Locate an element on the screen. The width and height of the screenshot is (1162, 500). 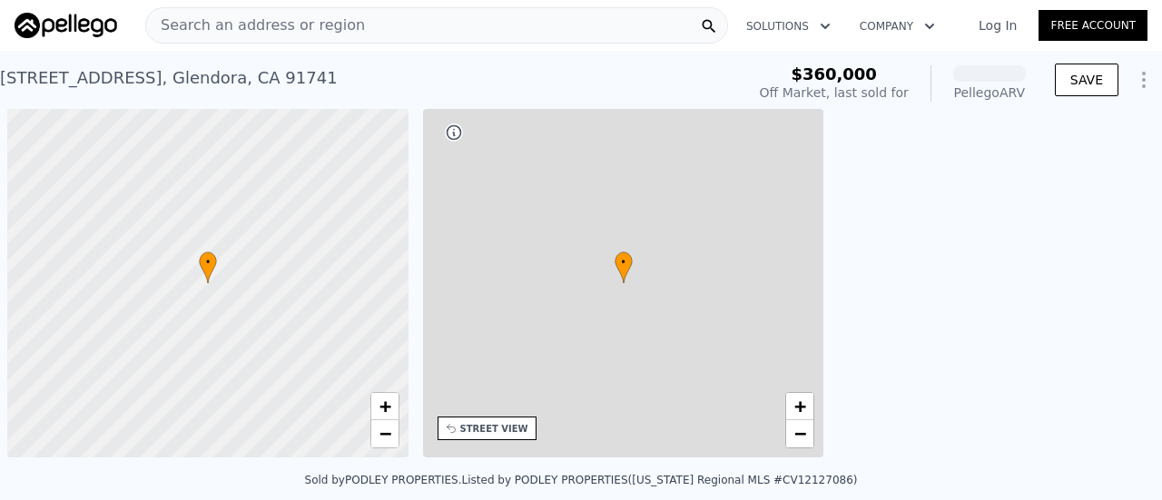
span: Search an address or region is located at coordinates (255, 25).